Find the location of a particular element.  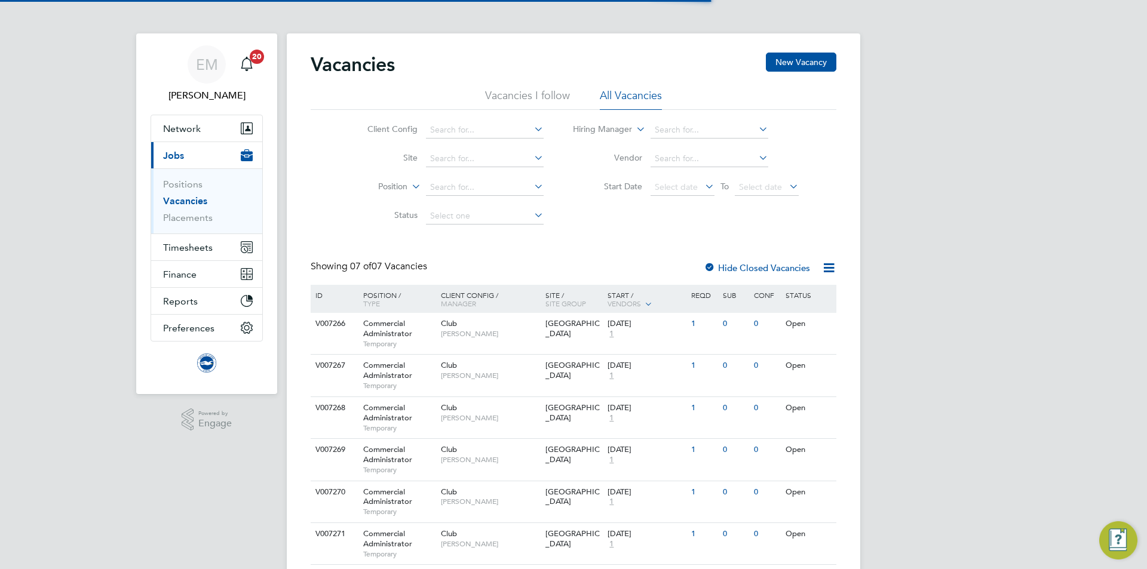

a: Vacancies is located at coordinates (185, 201).